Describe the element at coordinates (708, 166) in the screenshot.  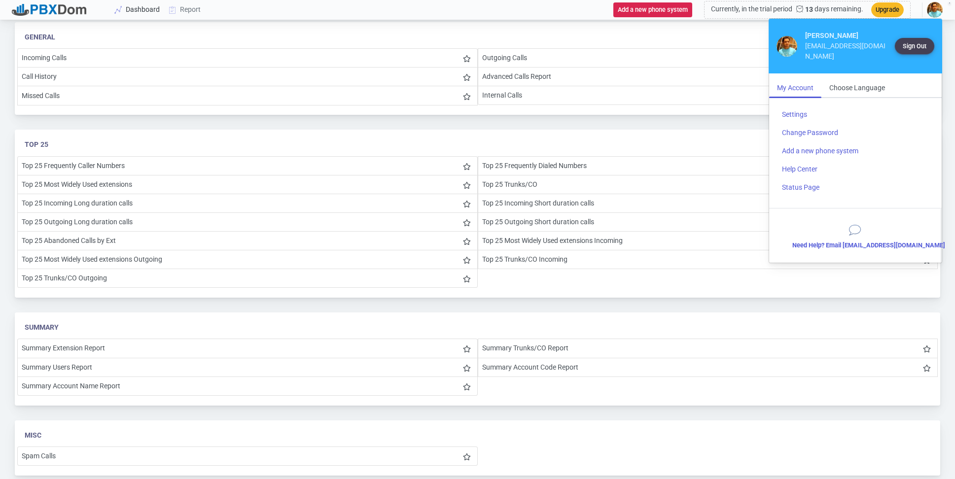
I see `li: Top 25 Frequently Dialed Numbers` at that location.